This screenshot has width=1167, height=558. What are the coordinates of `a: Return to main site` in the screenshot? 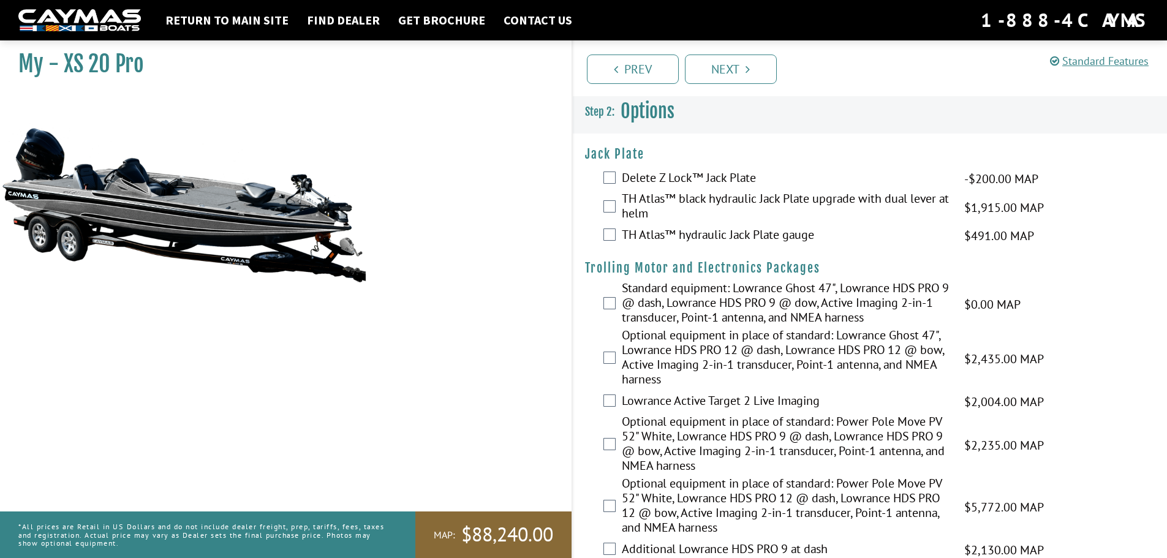 It's located at (227, 20).